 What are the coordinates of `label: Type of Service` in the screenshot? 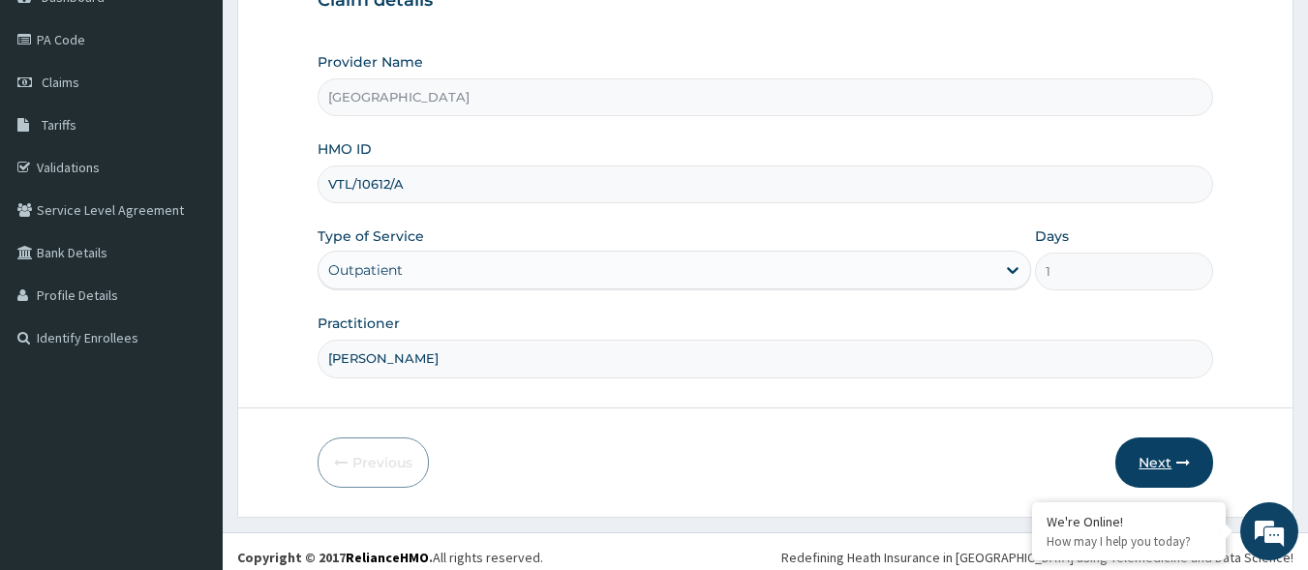 It's located at (371, 236).